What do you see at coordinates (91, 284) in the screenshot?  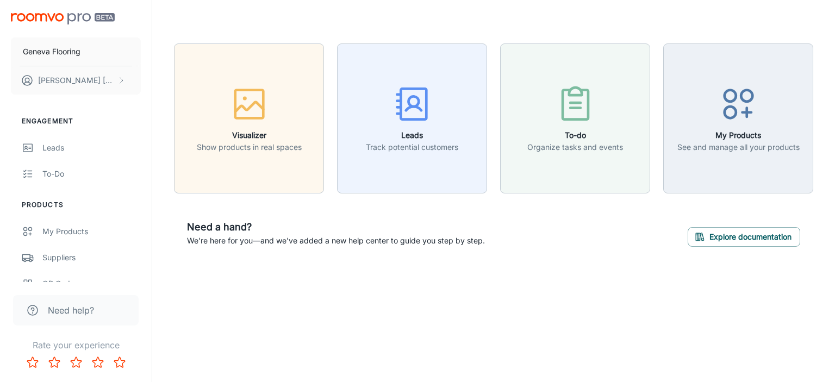 I see `div: QR Codes` at bounding box center [91, 284].